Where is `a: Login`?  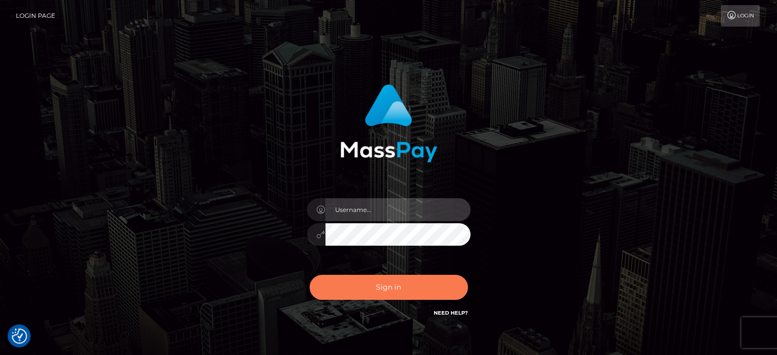
a: Login is located at coordinates (740, 16).